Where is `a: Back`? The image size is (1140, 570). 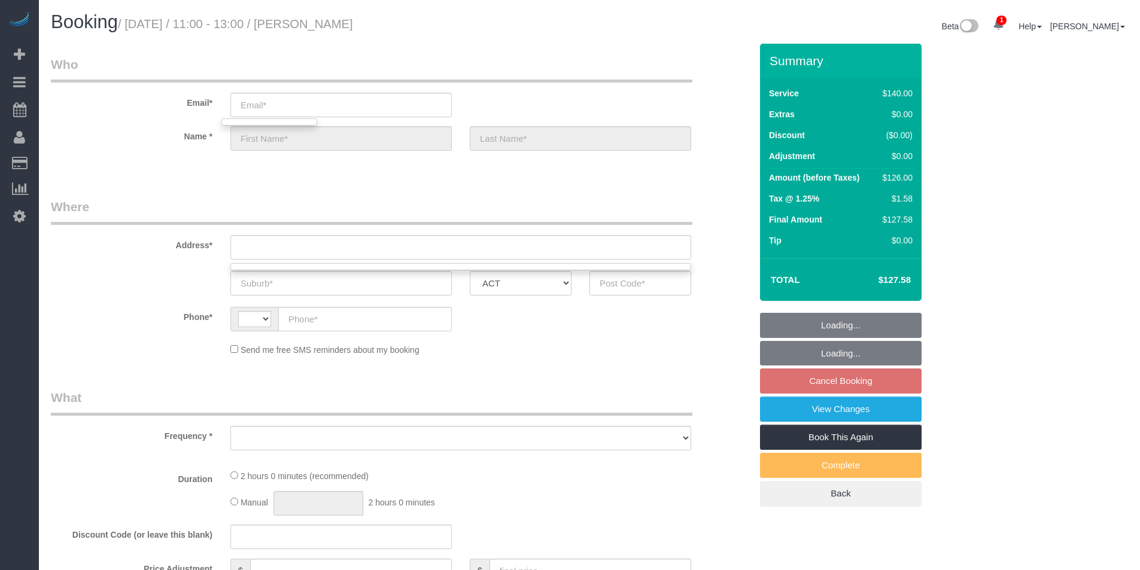
a: Back is located at coordinates (841, 494).